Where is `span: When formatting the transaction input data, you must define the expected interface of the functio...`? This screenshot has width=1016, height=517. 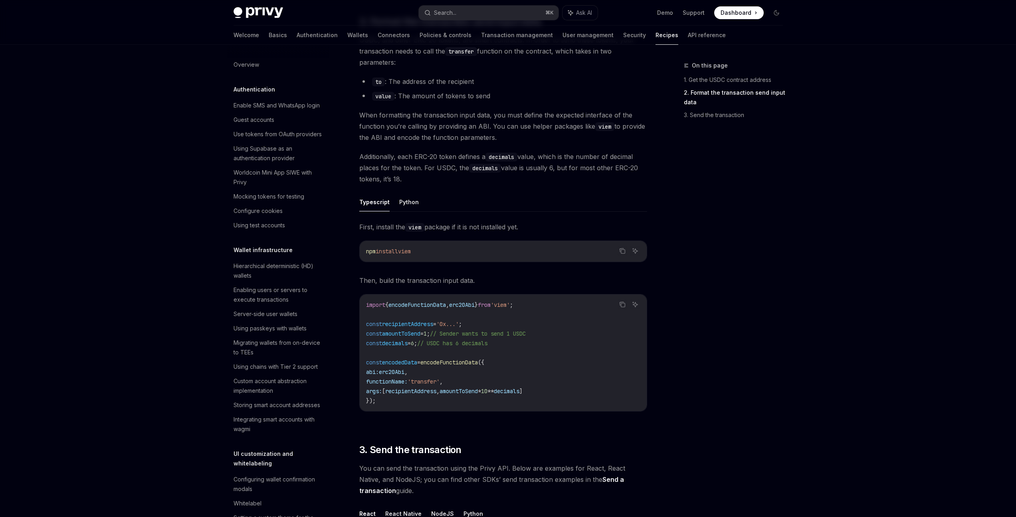 span: When formatting the transaction input data, you must define the expected interface of the functio... is located at coordinates (503, 126).